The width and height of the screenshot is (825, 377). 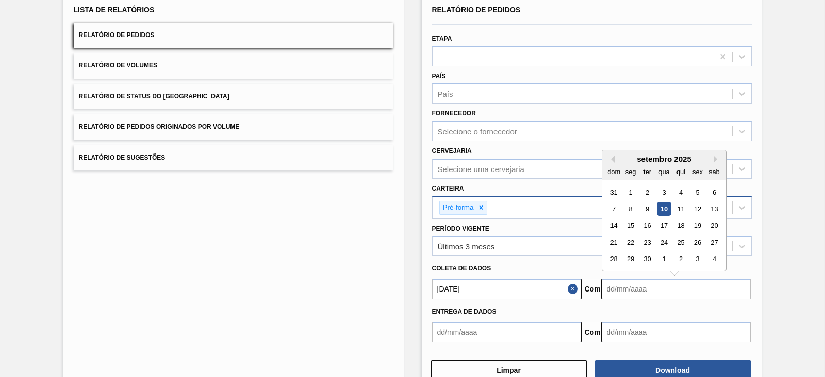 What do you see at coordinates (646, 209) in the screenshot?
I see `div: Choose terça-feira, 9 de setembro de 2025` at bounding box center [646, 209].